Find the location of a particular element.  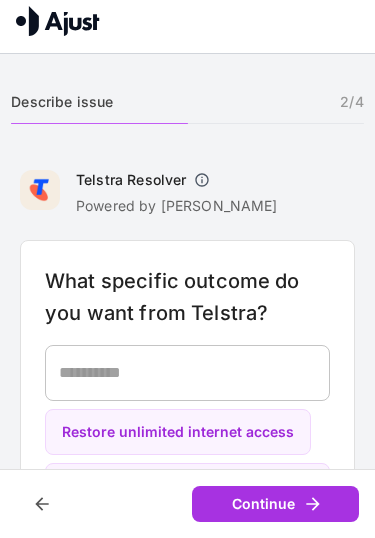

img: Ajust is located at coordinates (58, 21).